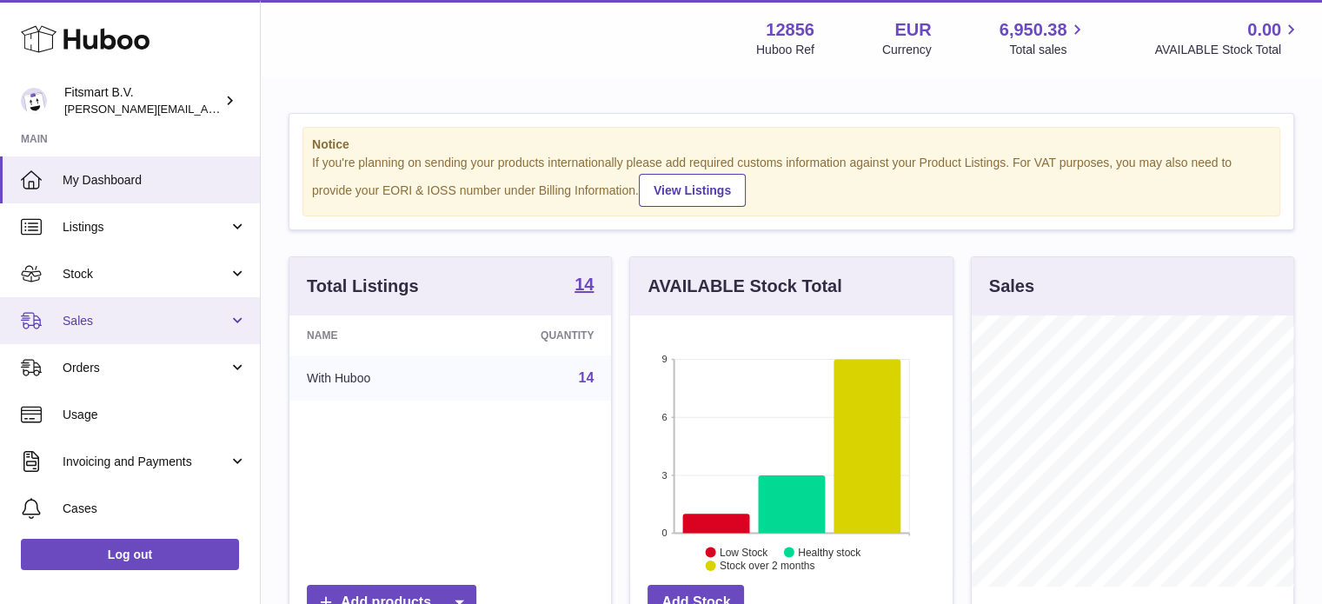  What do you see at coordinates (1263, 30) in the screenshot?
I see `span: 0.00` at bounding box center [1263, 30].